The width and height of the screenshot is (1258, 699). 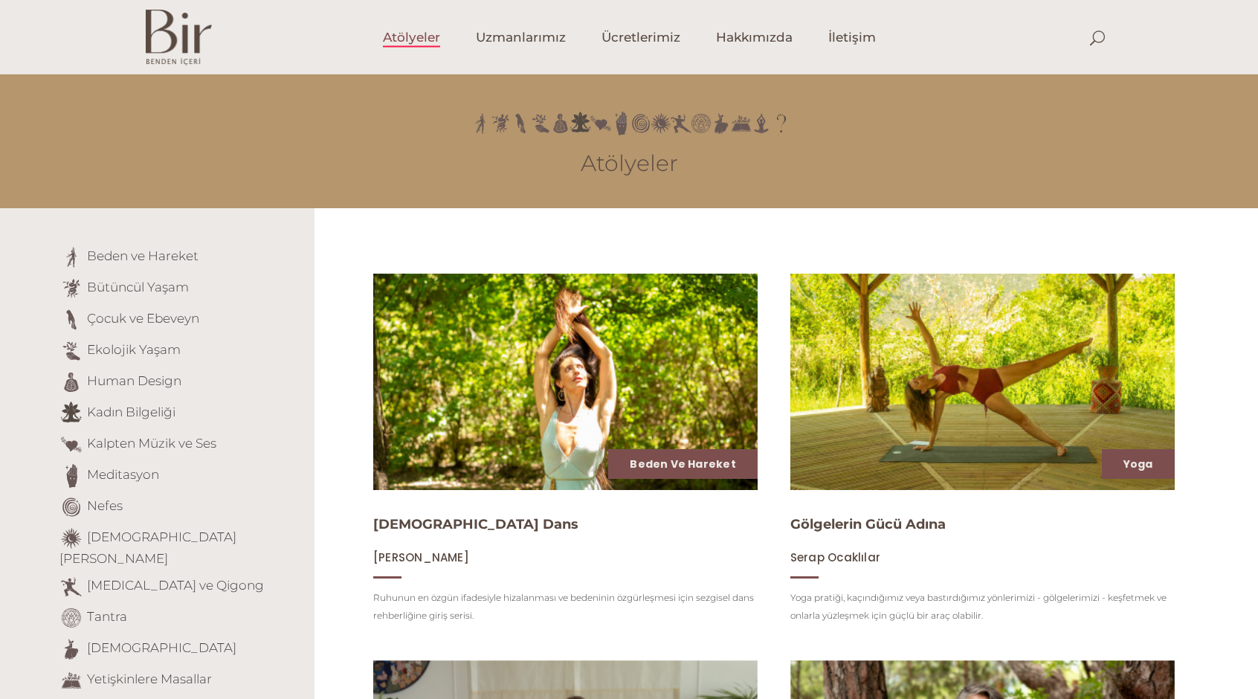 What do you see at coordinates (134, 381) in the screenshot?
I see `a: Human Design` at bounding box center [134, 381].